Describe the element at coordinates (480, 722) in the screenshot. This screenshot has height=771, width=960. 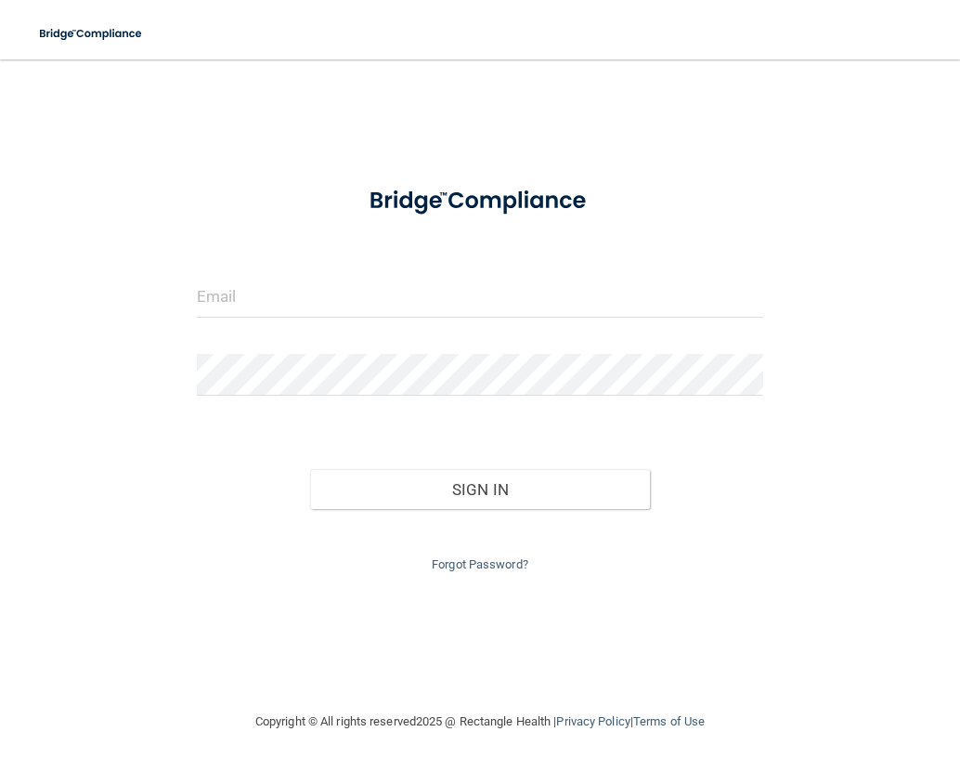
I see `div: Copyright © All rights reserved 2025 @ Rectangle Health | |` at that location.